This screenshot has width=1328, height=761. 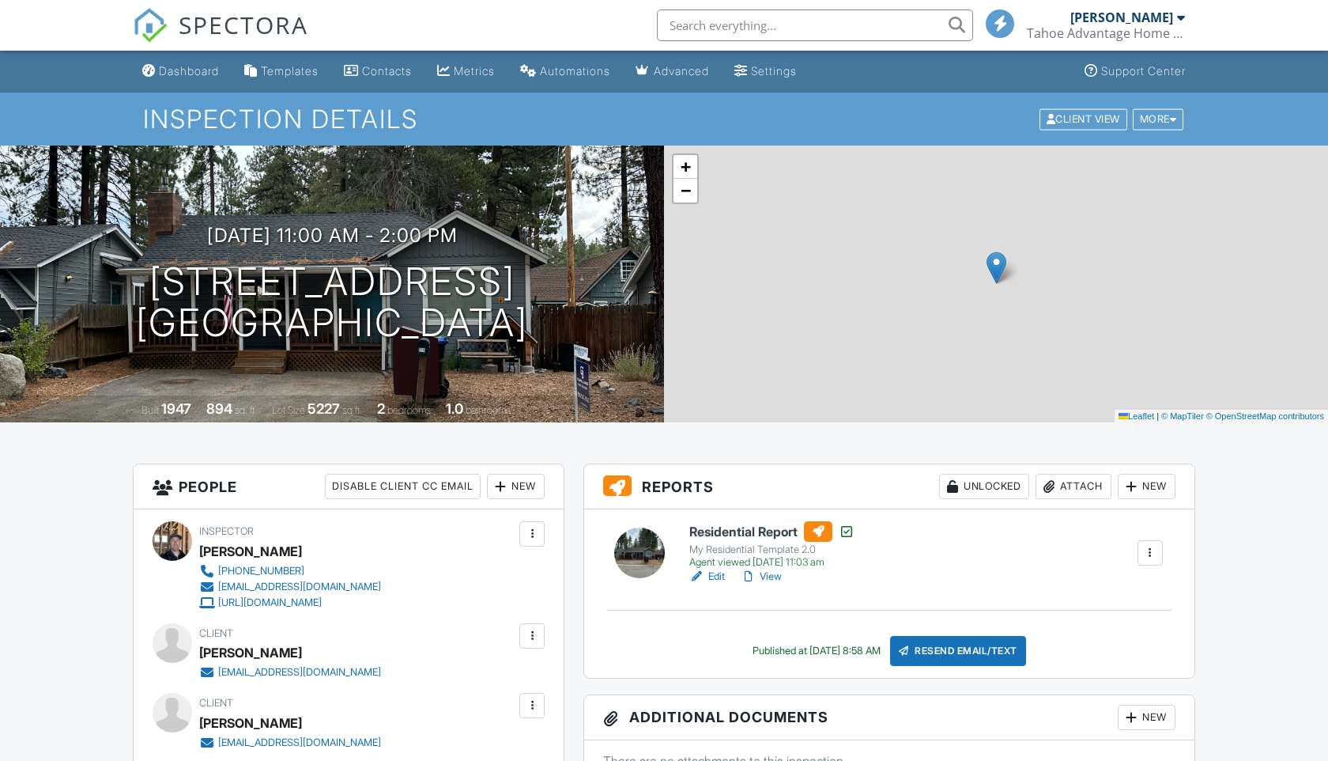 I want to click on div: 5227, so click(x=323, y=408).